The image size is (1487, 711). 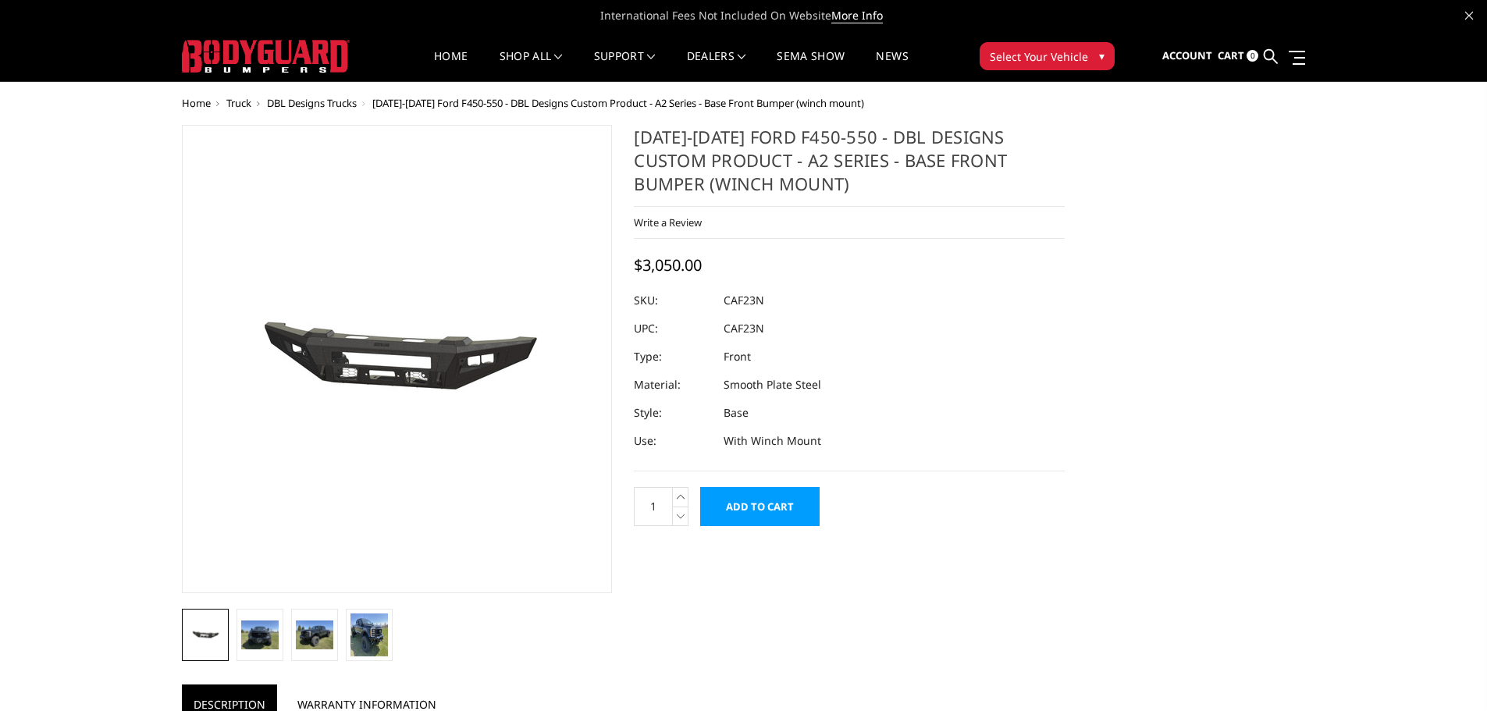 I want to click on a: Dealers, so click(x=717, y=66).